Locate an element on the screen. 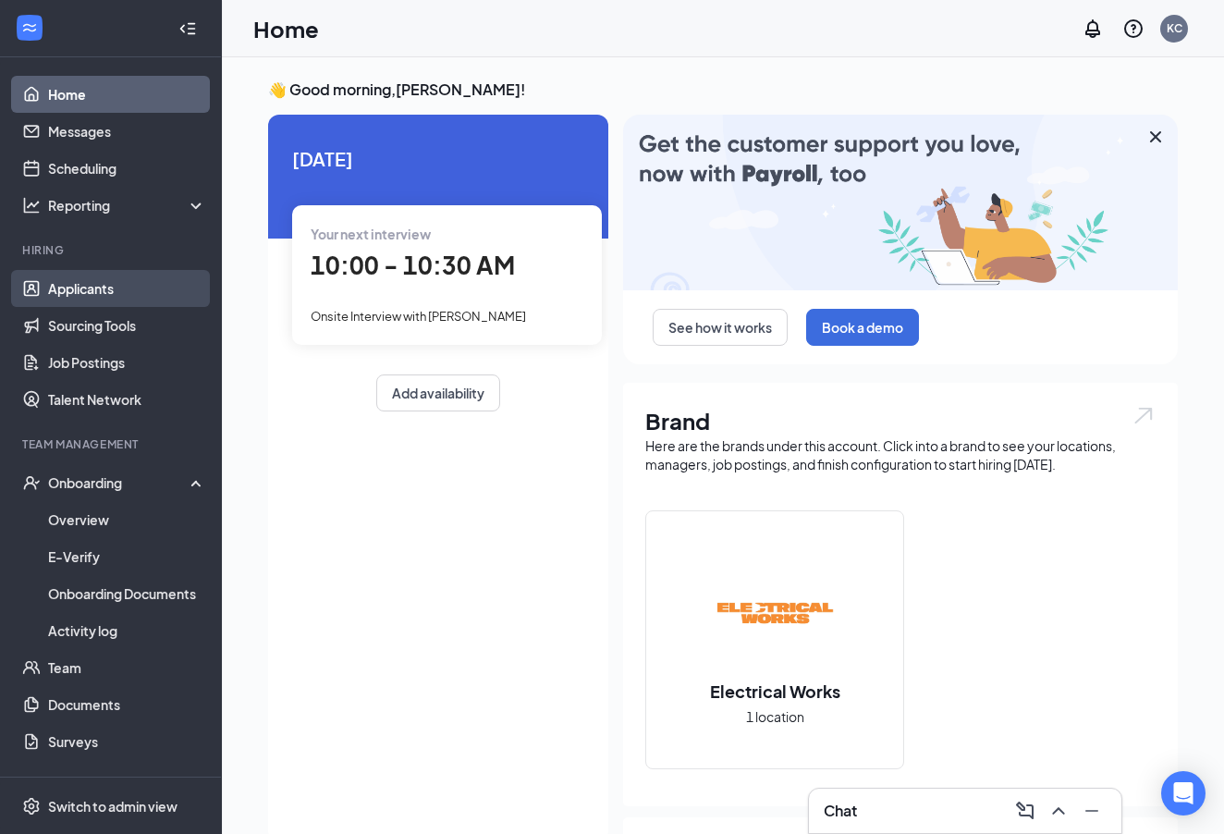  a: E-Verify is located at coordinates (127, 557).